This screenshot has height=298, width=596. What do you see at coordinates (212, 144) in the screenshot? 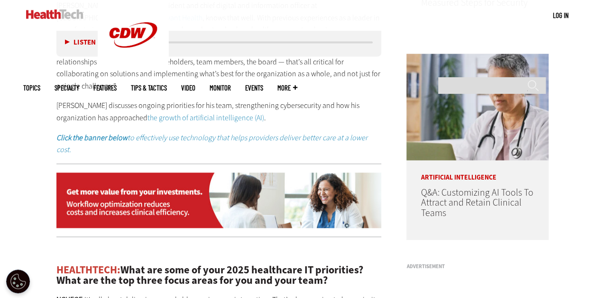
I see `em: to effectively use technology that helps providers deliver better care at a lower cost.` at bounding box center [212, 144].